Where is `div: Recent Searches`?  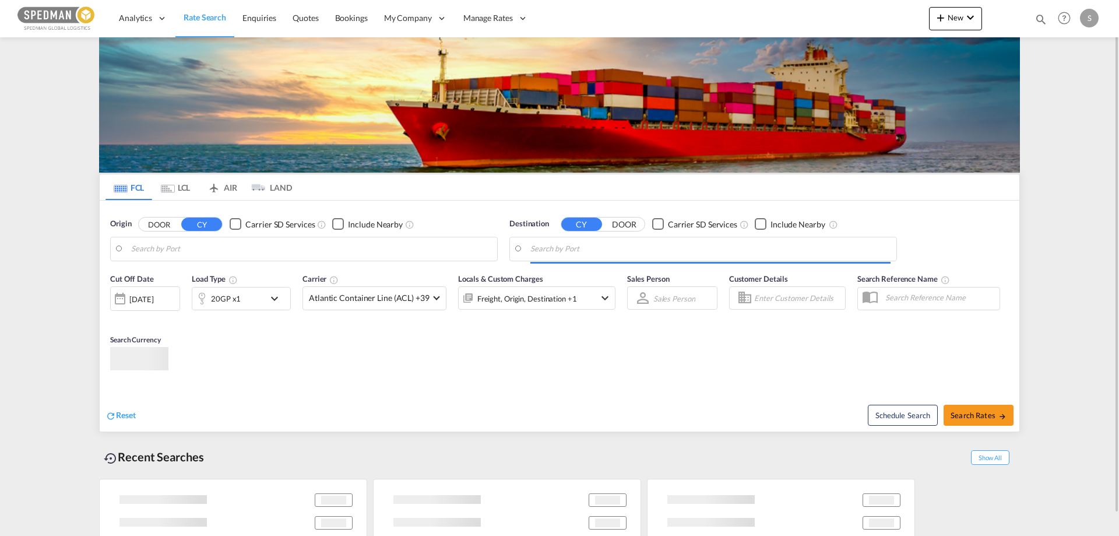 div: Recent Searches is located at coordinates (154, 456).